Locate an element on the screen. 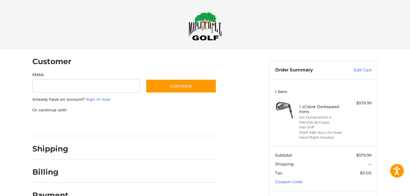  li: Flex Stiff is located at coordinates (322, 127).